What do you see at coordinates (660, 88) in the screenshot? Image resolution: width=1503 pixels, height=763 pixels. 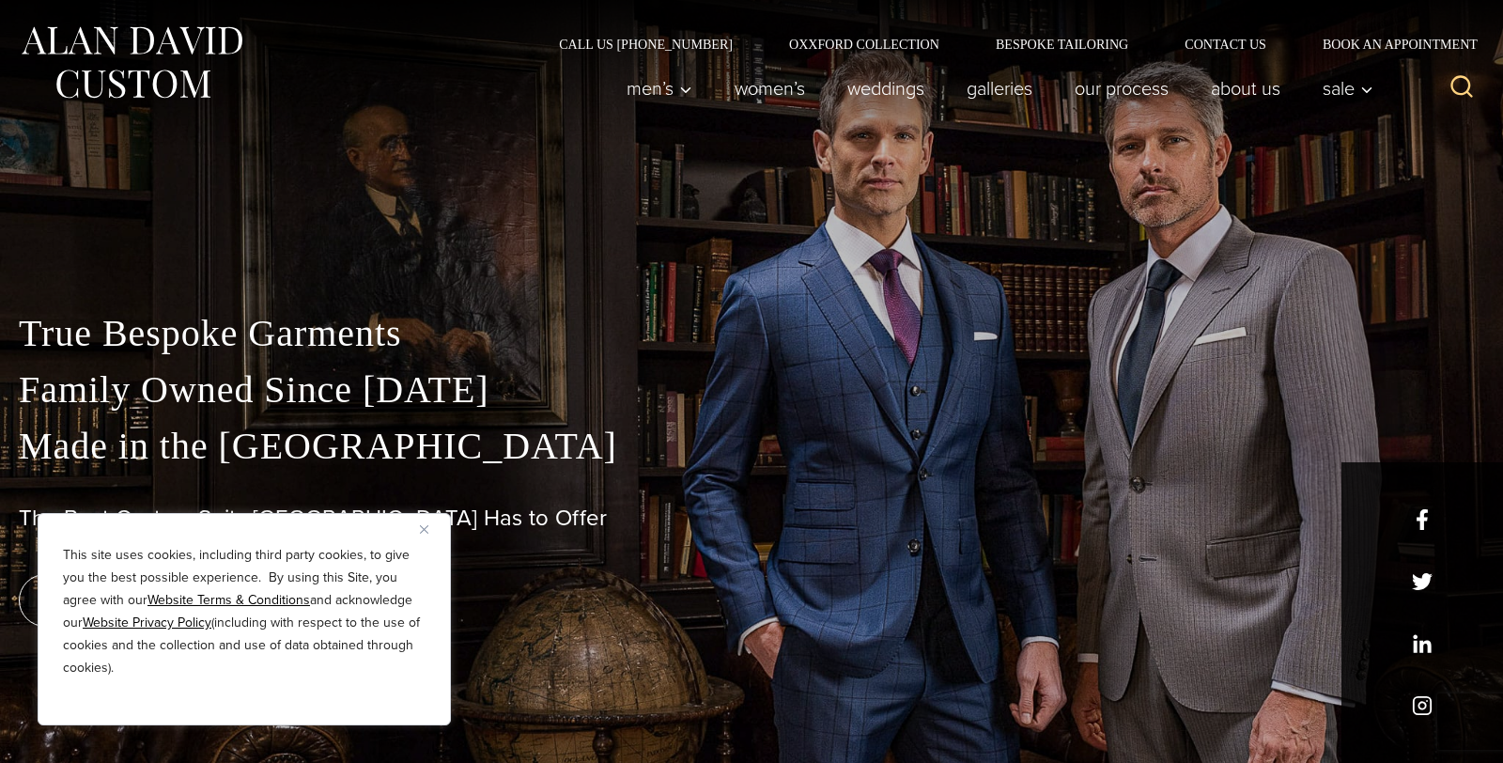 I see `span: Men’s` at bounding box center [660, 88].